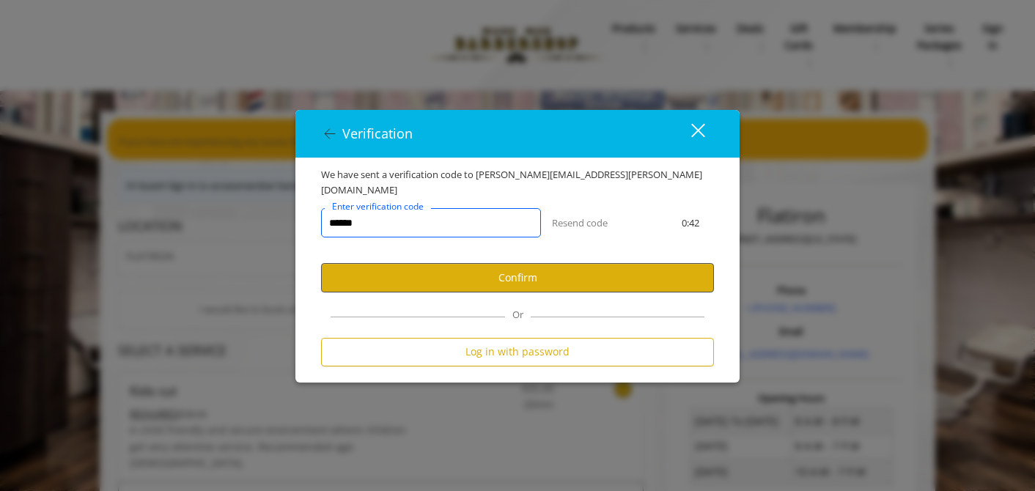 The width and height of the screenshot is (1035, 491). What do you see at coordinates (518, 315) in the screenshot?
I see `span: Or` at bounding box center [518, 315].